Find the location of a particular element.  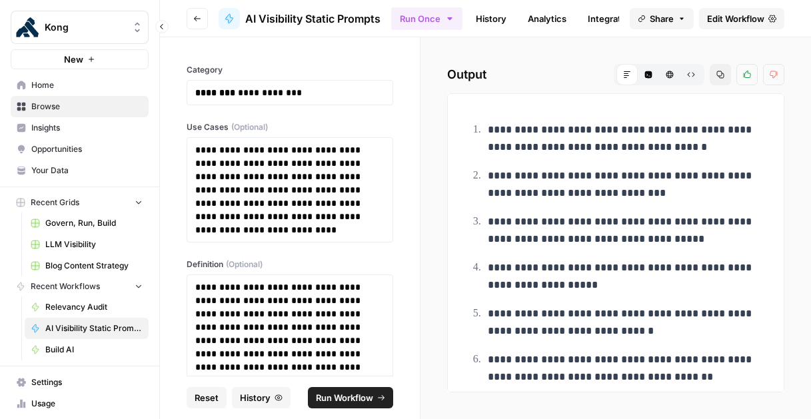

span: LLM Visibility is located at coordinates (94, 244).